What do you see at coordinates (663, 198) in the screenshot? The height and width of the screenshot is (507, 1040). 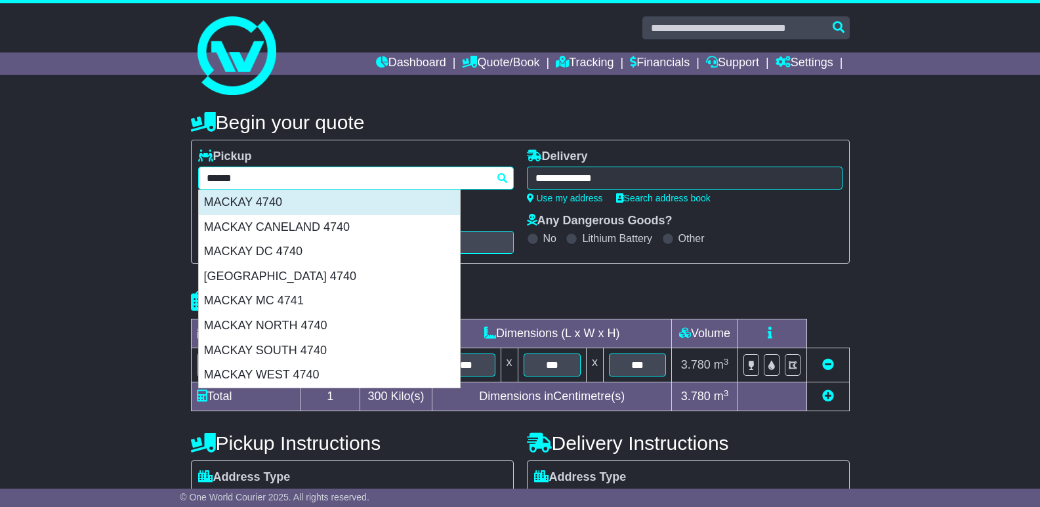 I see `a: Search address book` at bounding box center [663, 198].